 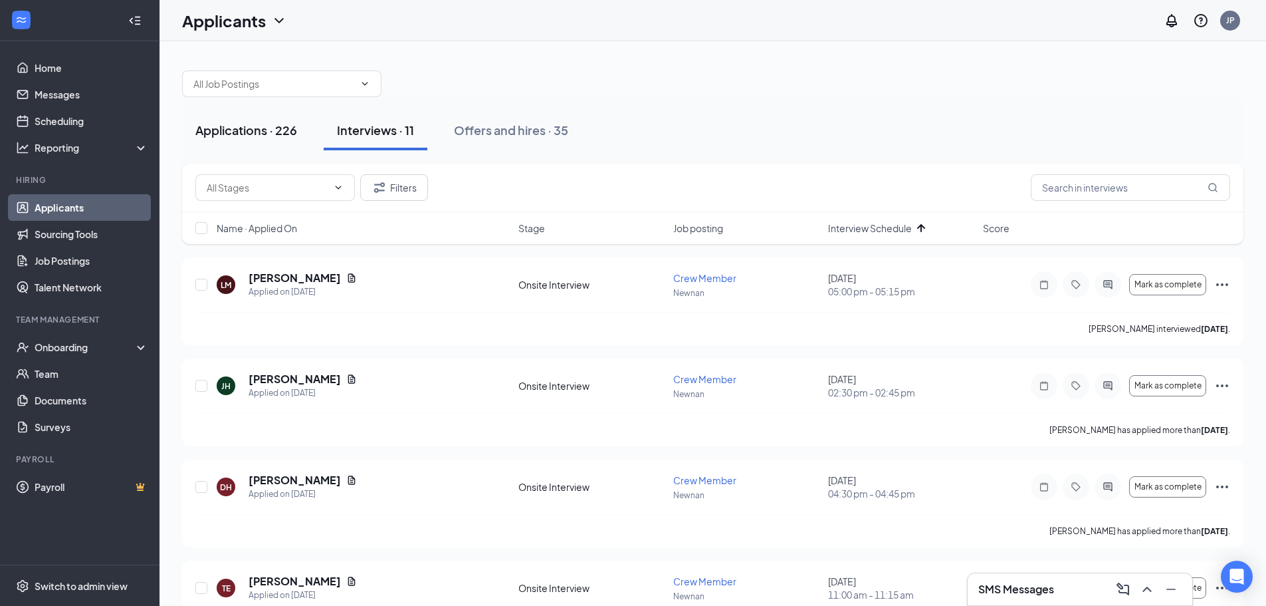 I want to click on div: JP, so click(x=1230, y=20).